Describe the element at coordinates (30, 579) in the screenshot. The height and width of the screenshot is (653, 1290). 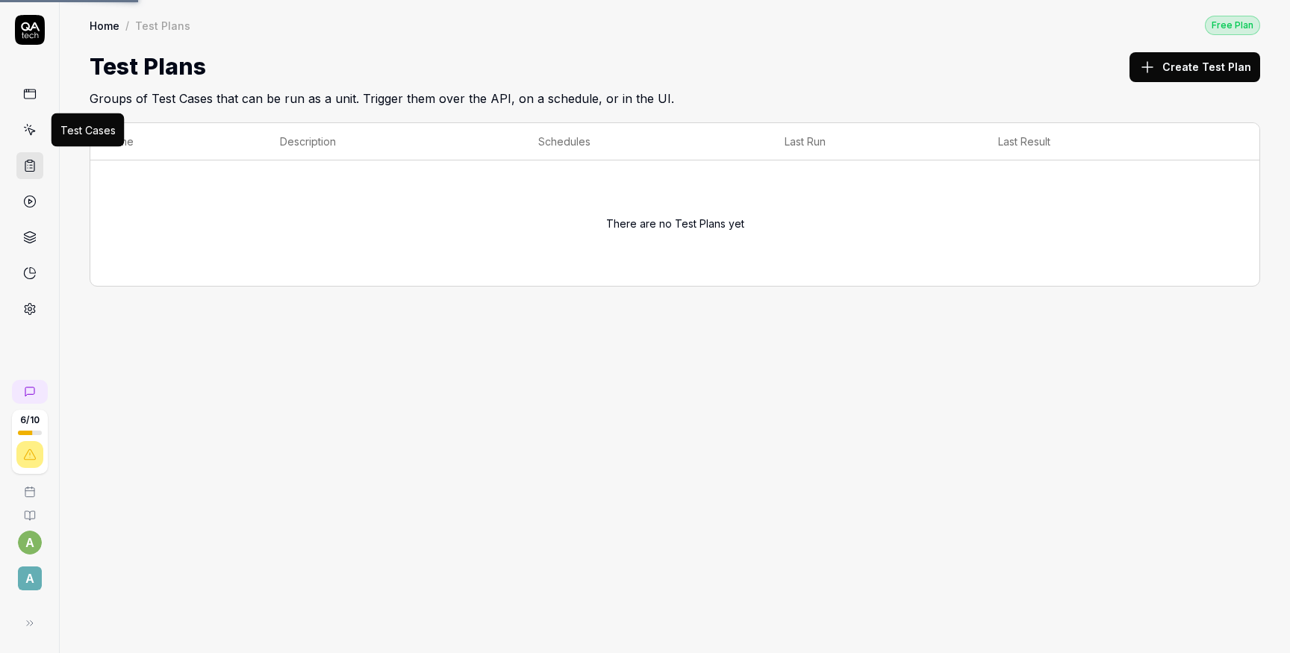
I see `span: A` at that location.